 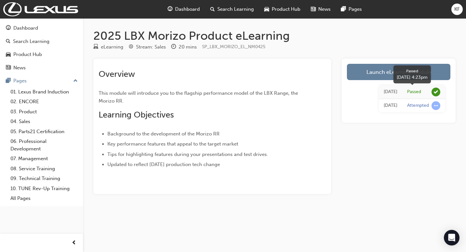 What do you see at coordinates (108, 47) in the screenshot?
I see `div: Type` at bounding box center [108, 47].